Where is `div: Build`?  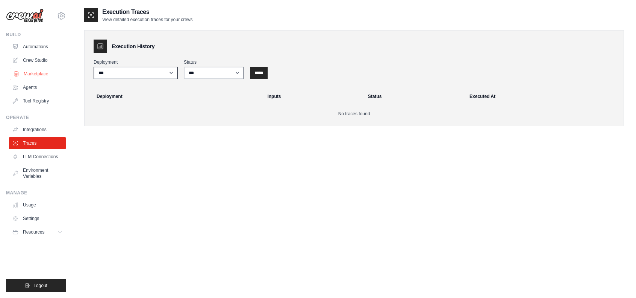 div: Build is located at coordinates (36, 35).